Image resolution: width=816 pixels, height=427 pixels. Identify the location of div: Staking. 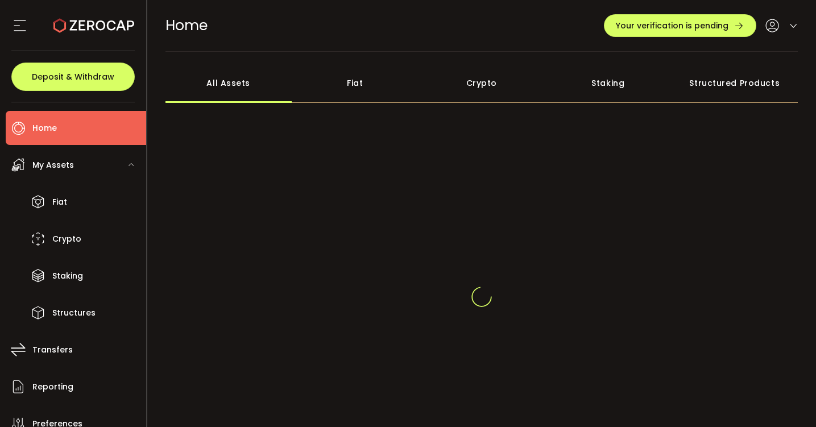
(608, 83).